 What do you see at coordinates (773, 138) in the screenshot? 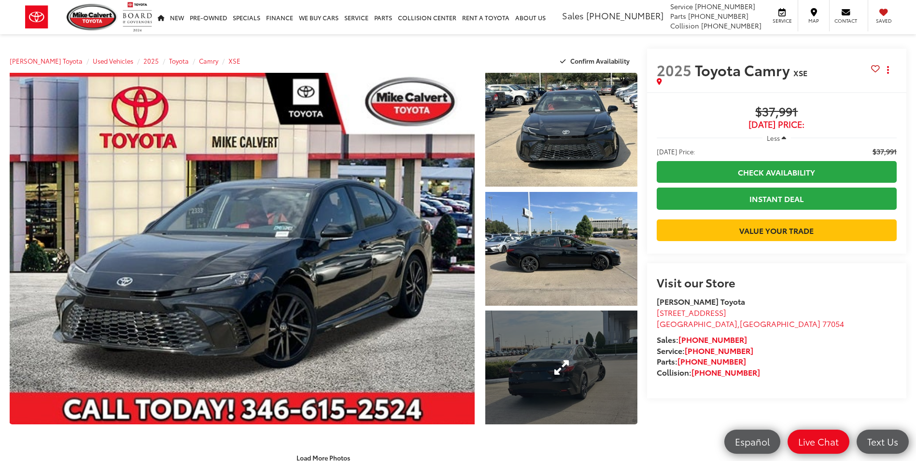
I see `span: Less` at bounding box center [773, 138].